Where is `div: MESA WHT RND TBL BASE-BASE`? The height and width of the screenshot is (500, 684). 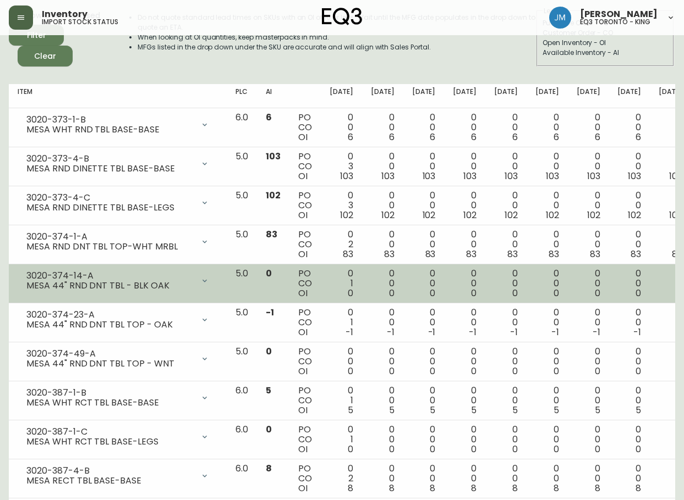 div: MESA WHT RND TBL BASE-BASE is located at coordinates (110, 130).